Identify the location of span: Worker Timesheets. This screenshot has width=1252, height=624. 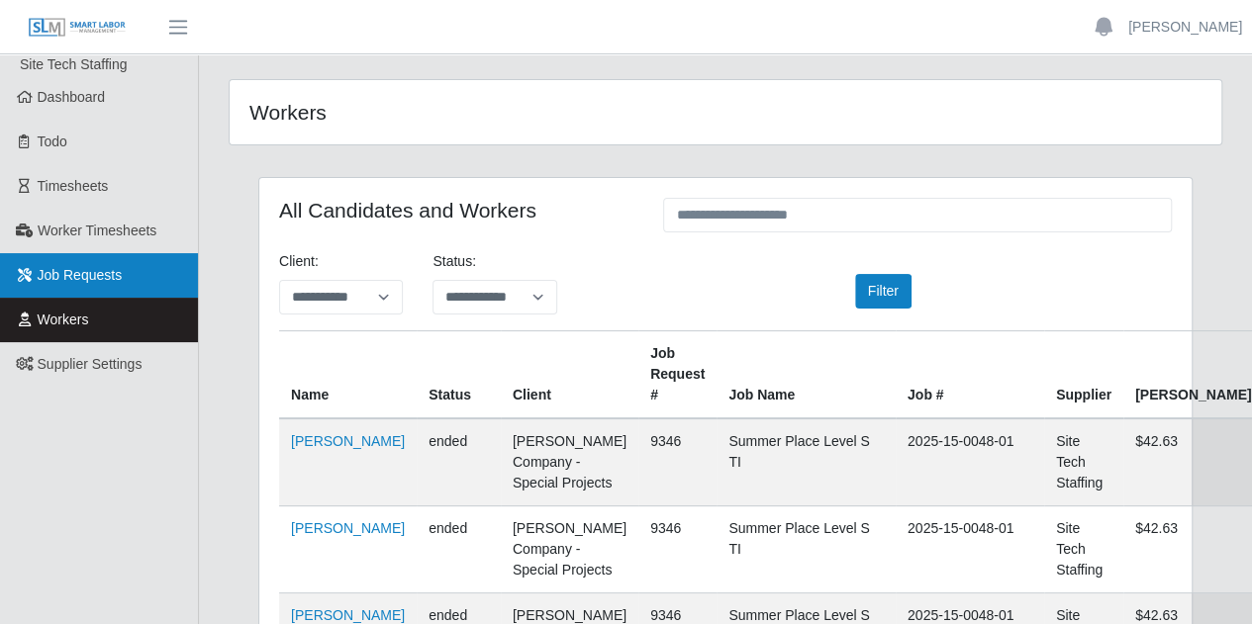
(97, 231).